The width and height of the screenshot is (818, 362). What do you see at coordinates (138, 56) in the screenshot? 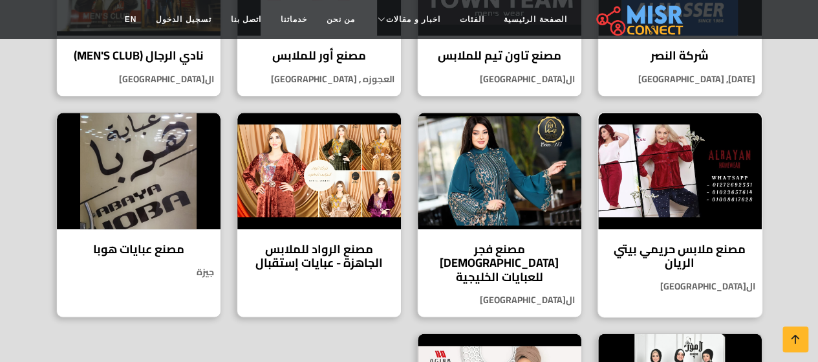
I see `h4: نادي الرجال (MEN'S CLUB)` at bounding box center [138, 56].